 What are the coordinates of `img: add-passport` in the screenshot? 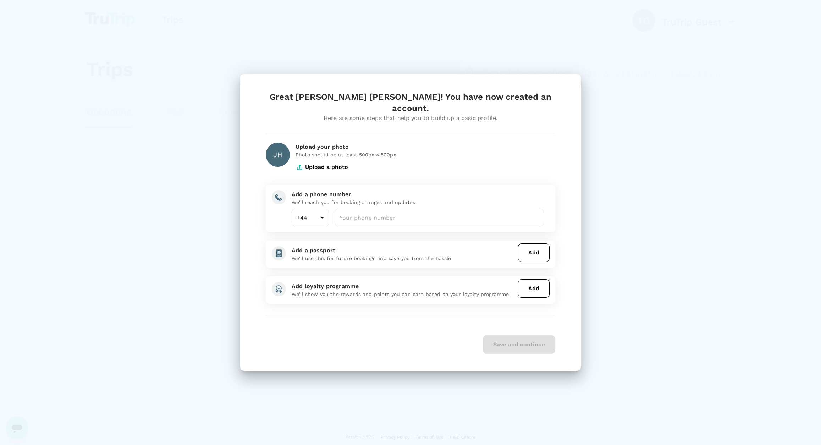 It's located at (278, 253).